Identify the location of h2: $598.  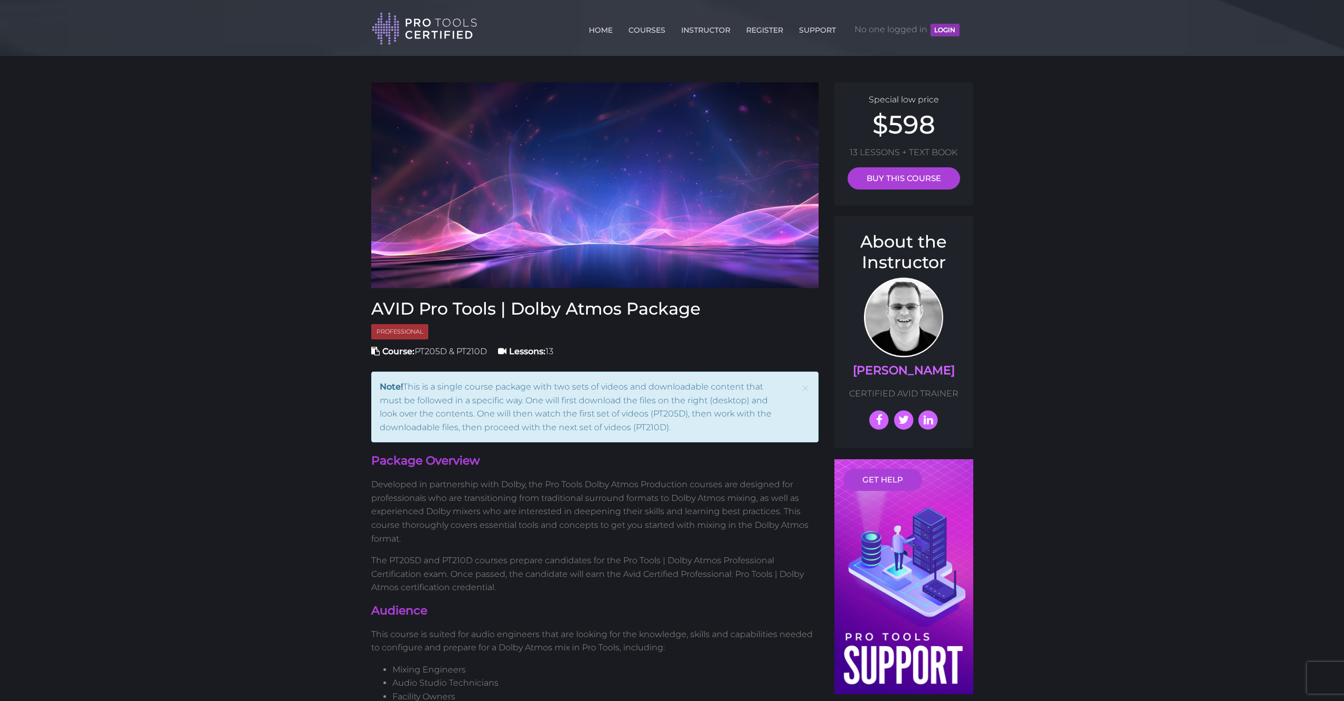
(904, 125).